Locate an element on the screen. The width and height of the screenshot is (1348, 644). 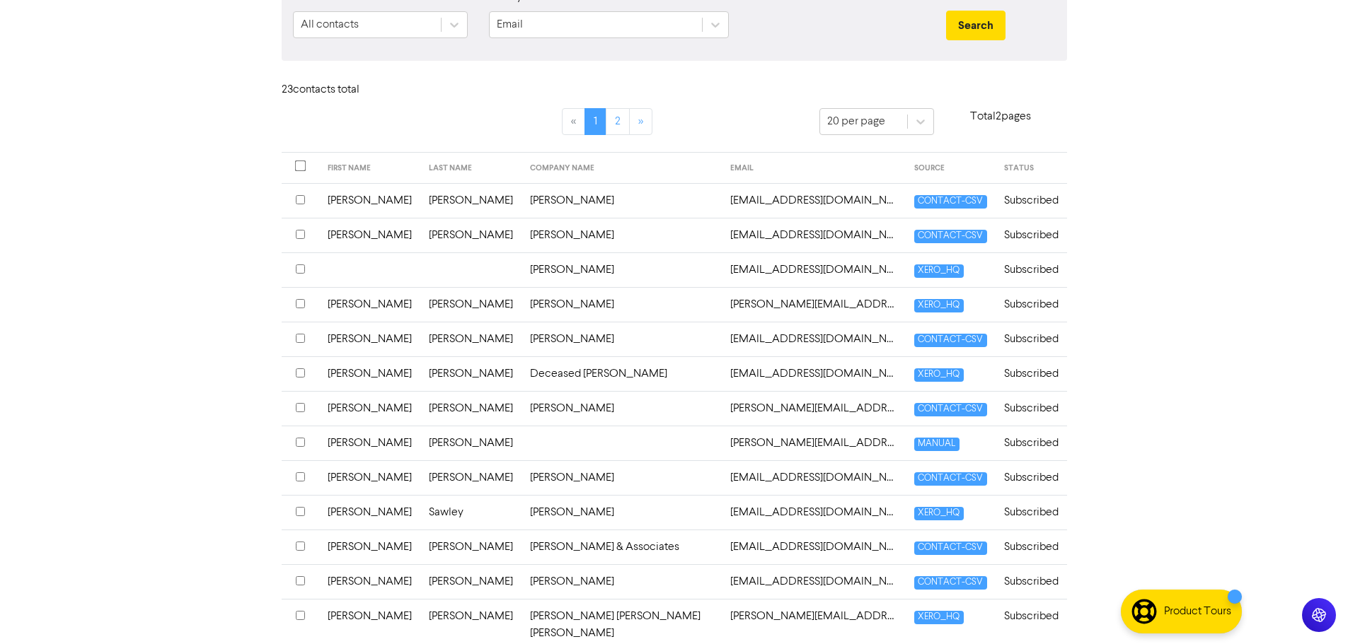
a: Page 1 is your current page is located at coordinates (595, 122).